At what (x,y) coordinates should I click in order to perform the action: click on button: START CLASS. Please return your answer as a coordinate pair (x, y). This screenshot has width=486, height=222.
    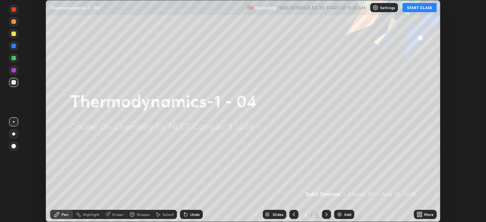
    Looking at the image, I should click on (420, 8).